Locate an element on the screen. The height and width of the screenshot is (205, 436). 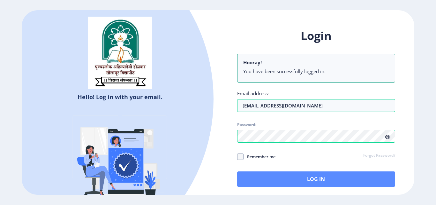
img: sulogo.png is located at coordinates (120, 53).